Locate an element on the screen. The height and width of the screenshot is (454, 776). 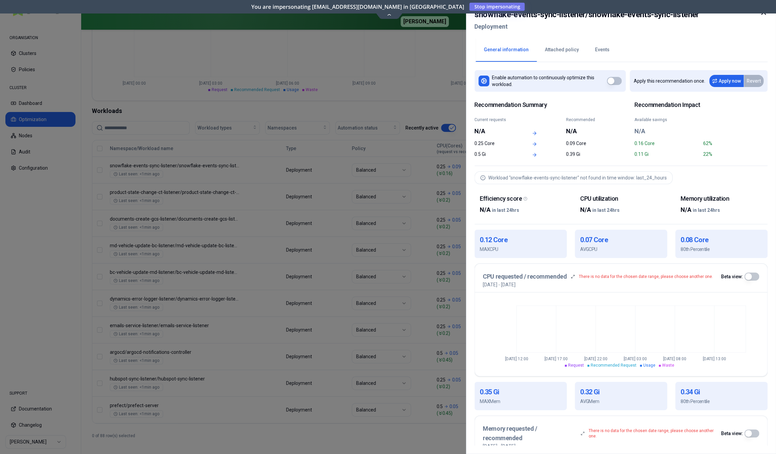
h1: 0.12 Core is located at coordinates (521, 240).